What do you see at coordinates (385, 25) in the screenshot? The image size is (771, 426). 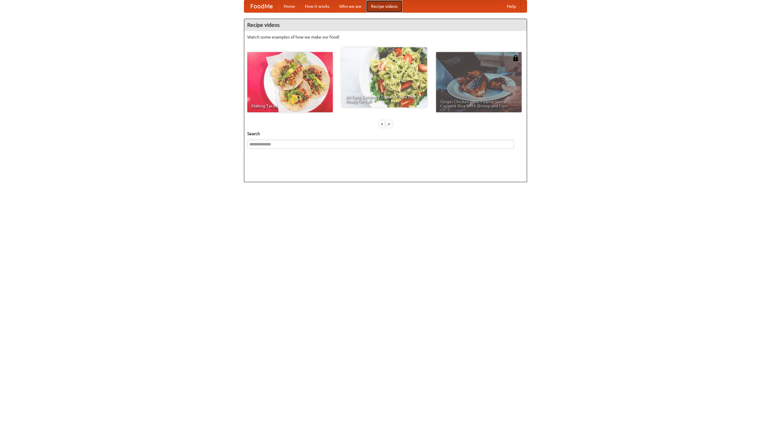 I see `h4: Recipe videos` at bounding box center [385, 25].